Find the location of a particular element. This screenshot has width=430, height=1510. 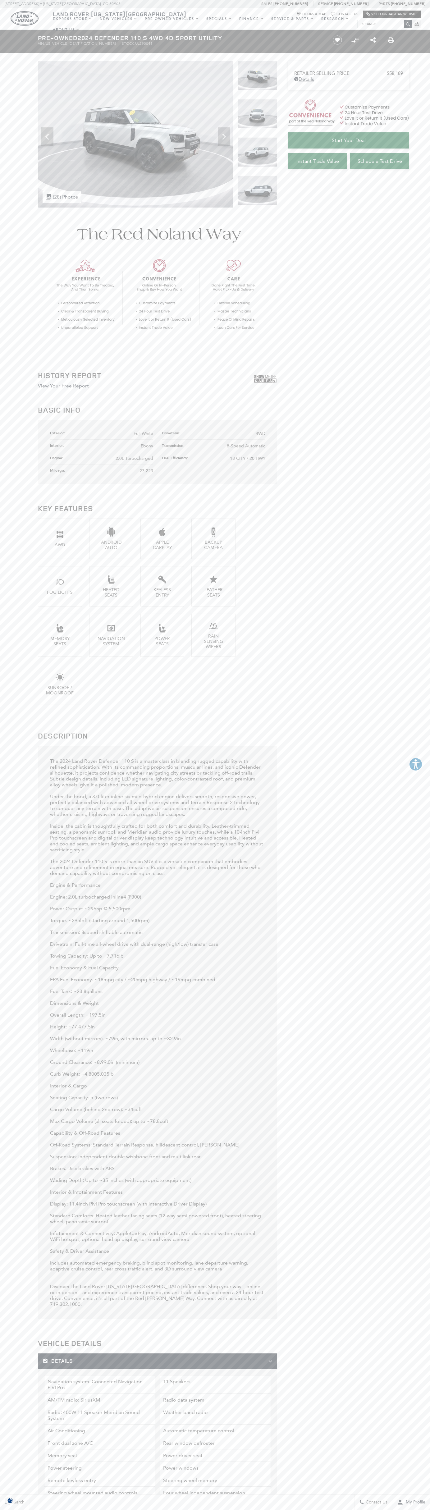

div: Transmission: is located at coordinates (175, 445).